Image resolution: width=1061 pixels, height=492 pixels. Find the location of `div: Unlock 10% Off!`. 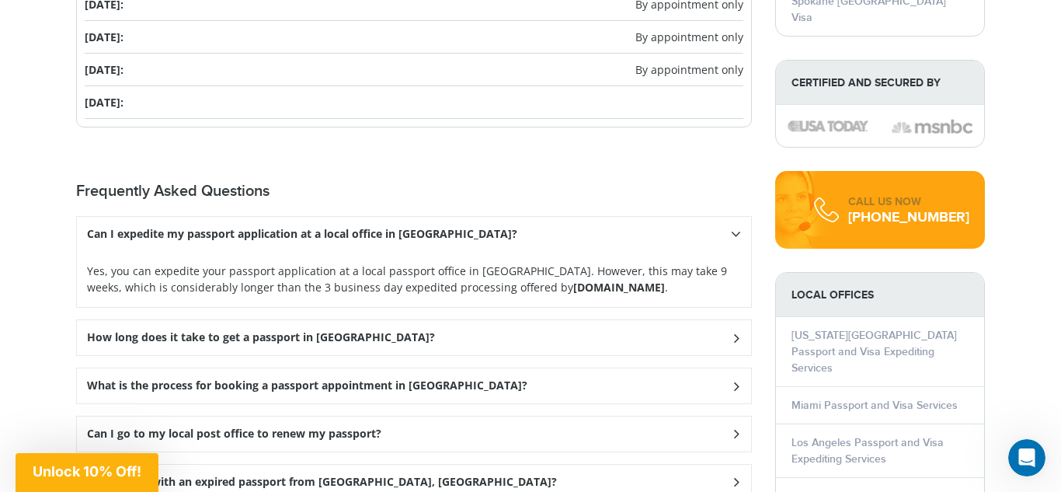

div: Unlock 10% Off! is located at coordinates (87, 472).